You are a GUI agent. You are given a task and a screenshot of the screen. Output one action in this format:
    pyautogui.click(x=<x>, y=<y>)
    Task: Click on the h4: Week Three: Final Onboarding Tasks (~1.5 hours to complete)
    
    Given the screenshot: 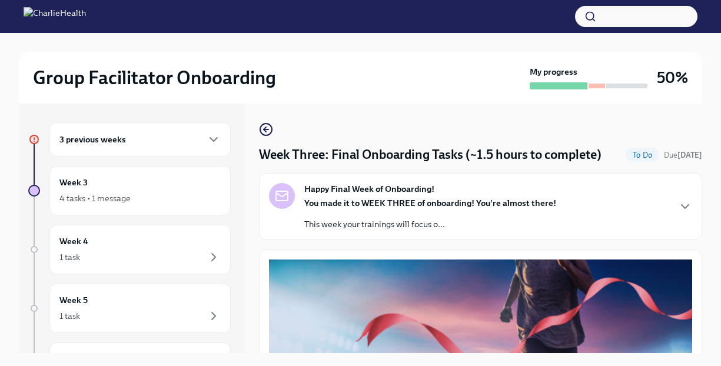 What is the action you would take?
    pyautogui.click(x=430, y=155)
    